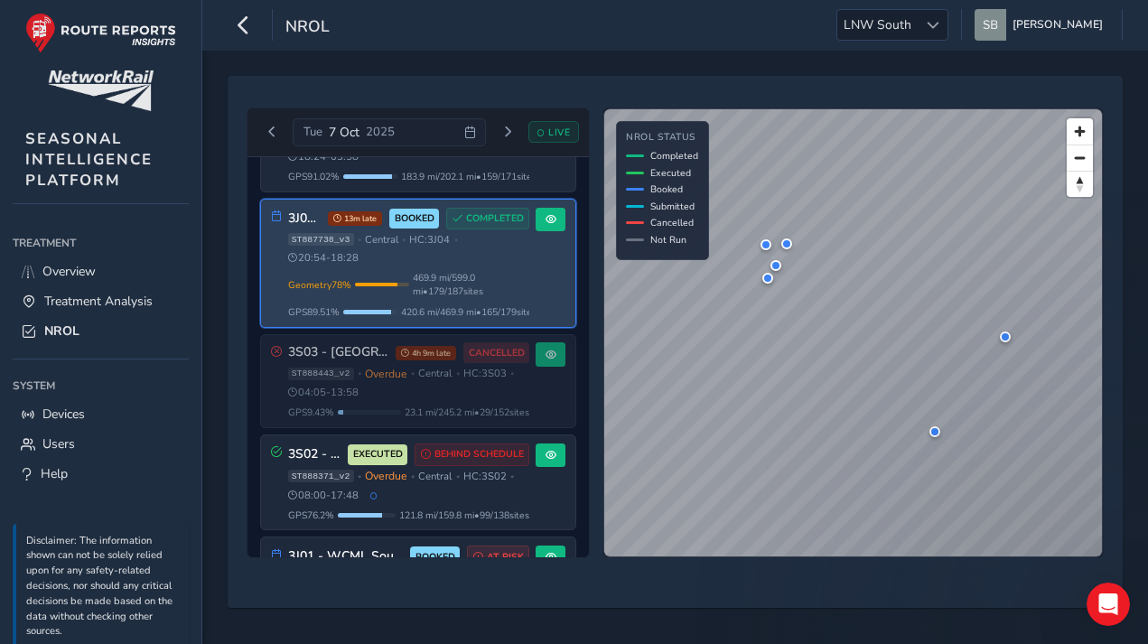 Image resolution: width=1148 pixels, height=644 pixels. What do you see at coordinates (100, 386) in the screenshot?
I see `div: System` at bounding box center [100, 386].